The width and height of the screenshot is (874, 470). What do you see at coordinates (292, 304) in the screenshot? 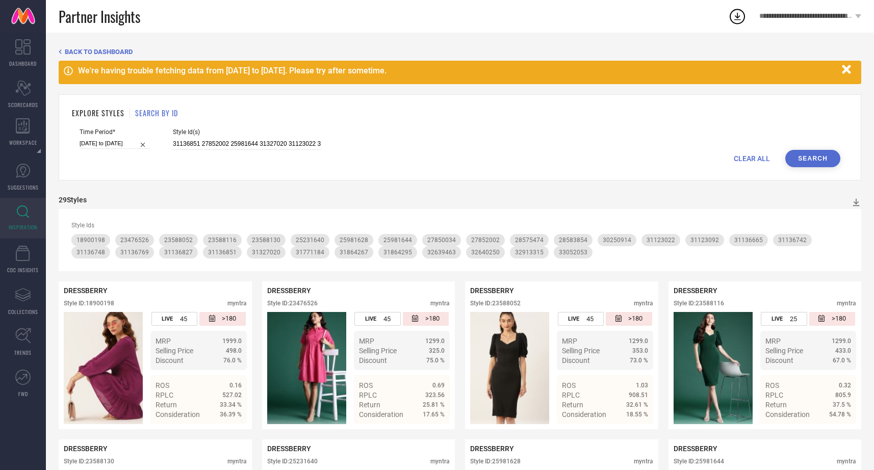
I see `div: Style ID: 23476526` at bounding box center [292, 304].